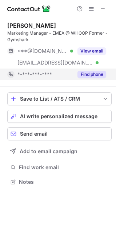  What do you see at coordinates (59, 167) in the screenshot?
I see `button: Find work email` at bounding box center [59, 167].